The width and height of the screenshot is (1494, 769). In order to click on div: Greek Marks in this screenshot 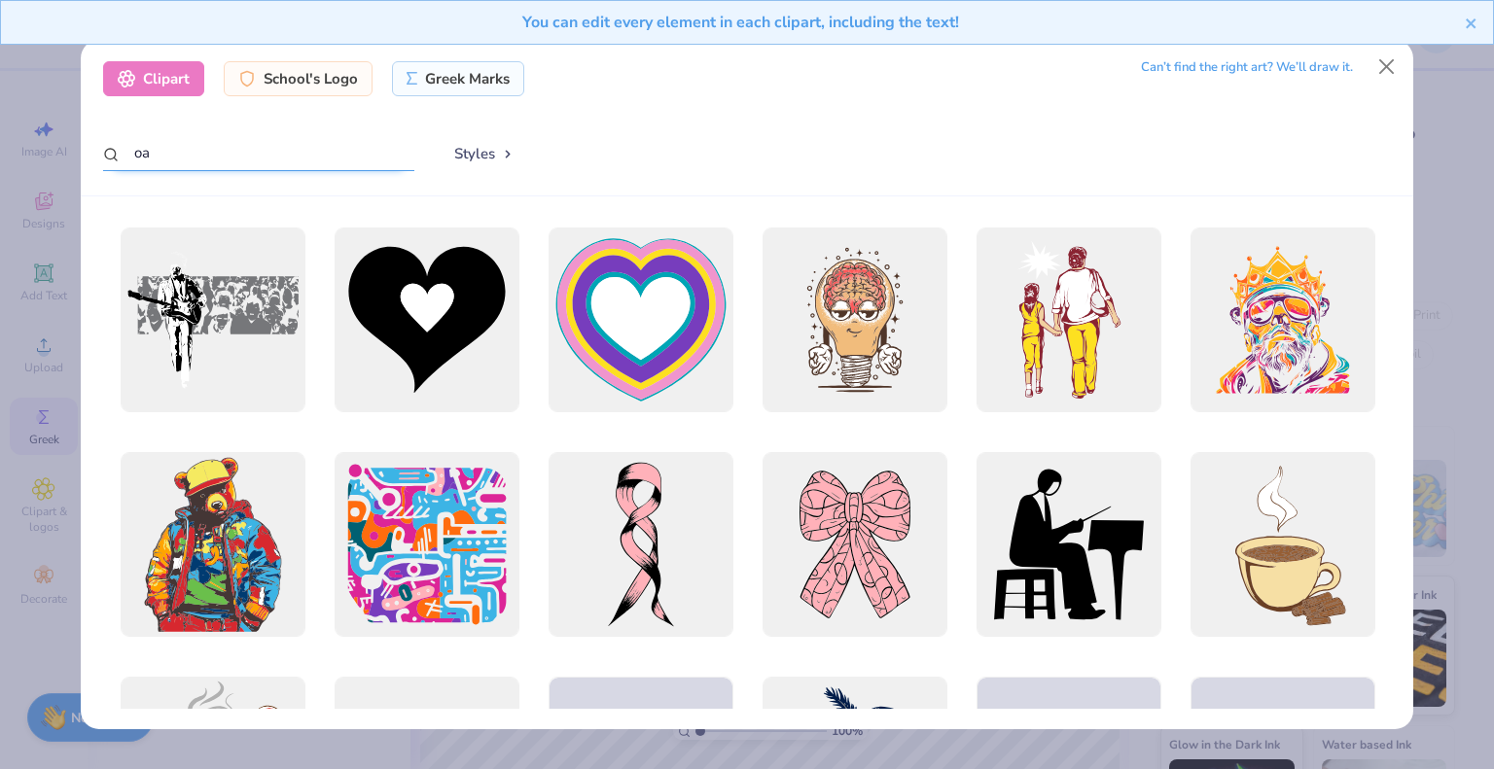, I will do `click(458, 79)`.